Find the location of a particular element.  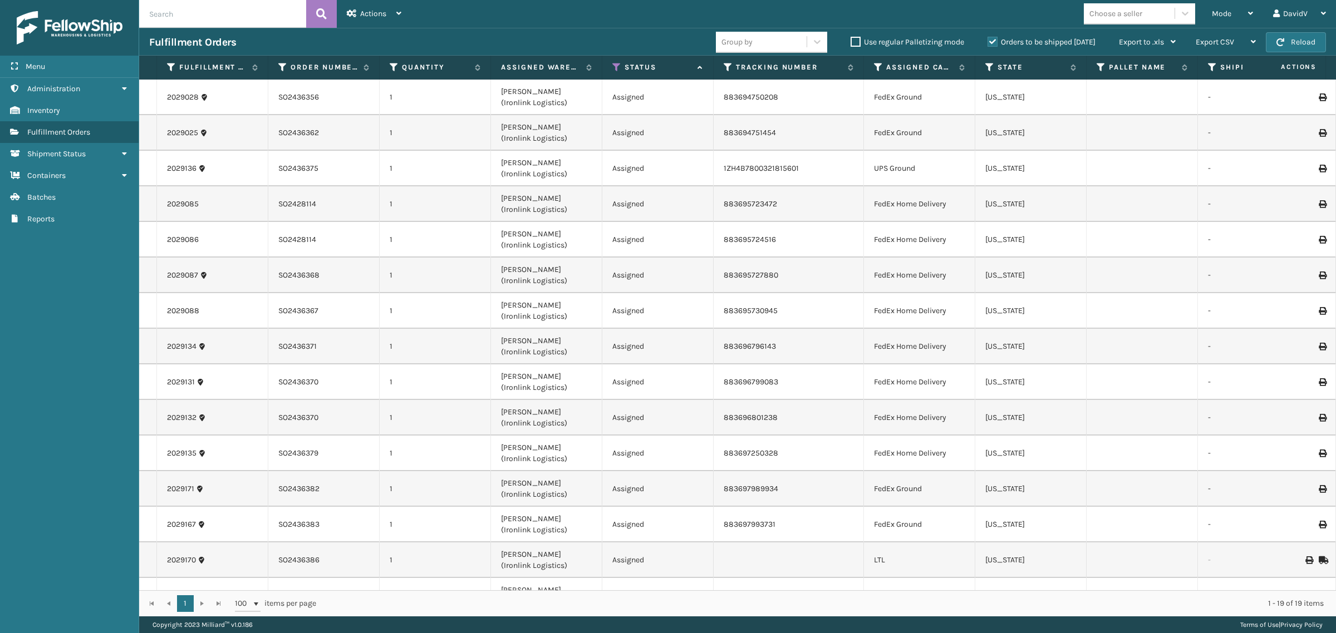

a: 883695723472 is located at coordinates (750, 204).